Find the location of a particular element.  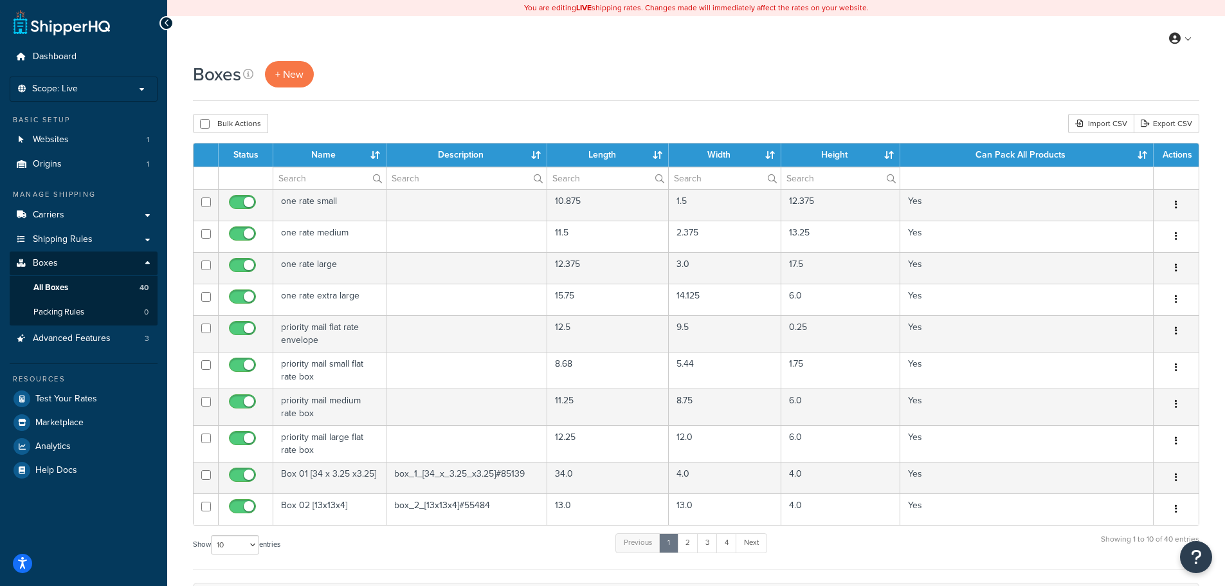

h1: Boxes is located at coordinates (217, 74).